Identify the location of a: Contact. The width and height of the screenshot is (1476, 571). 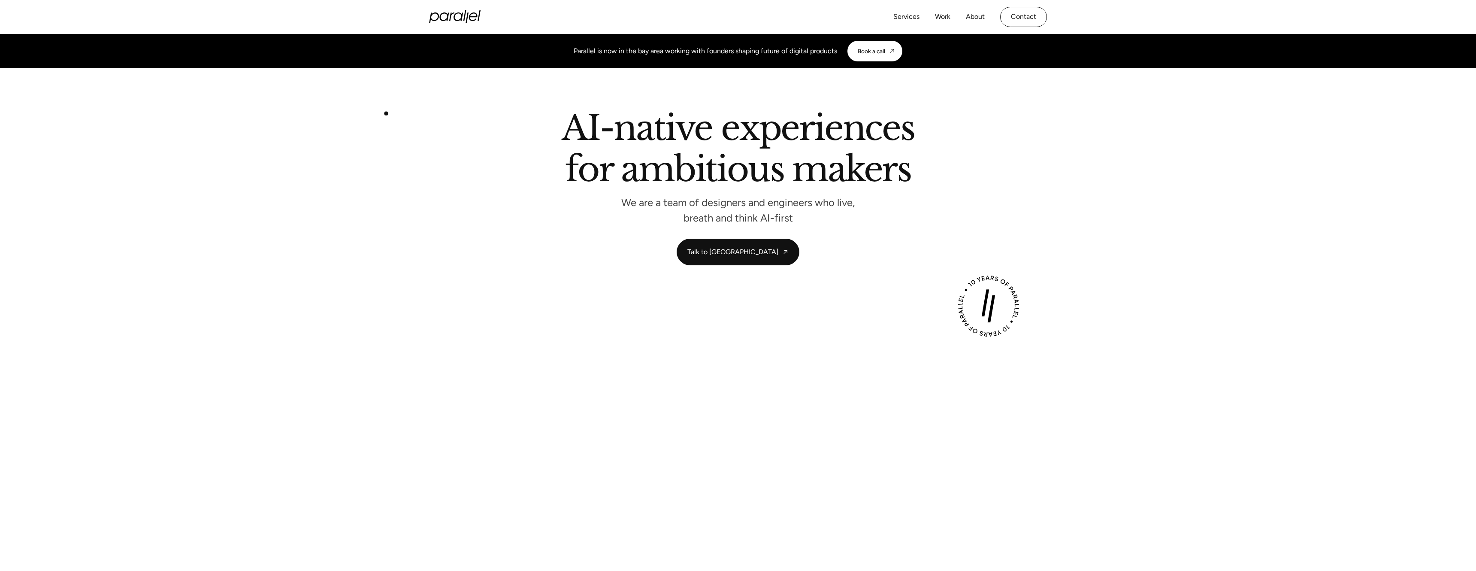
(1024, 17).